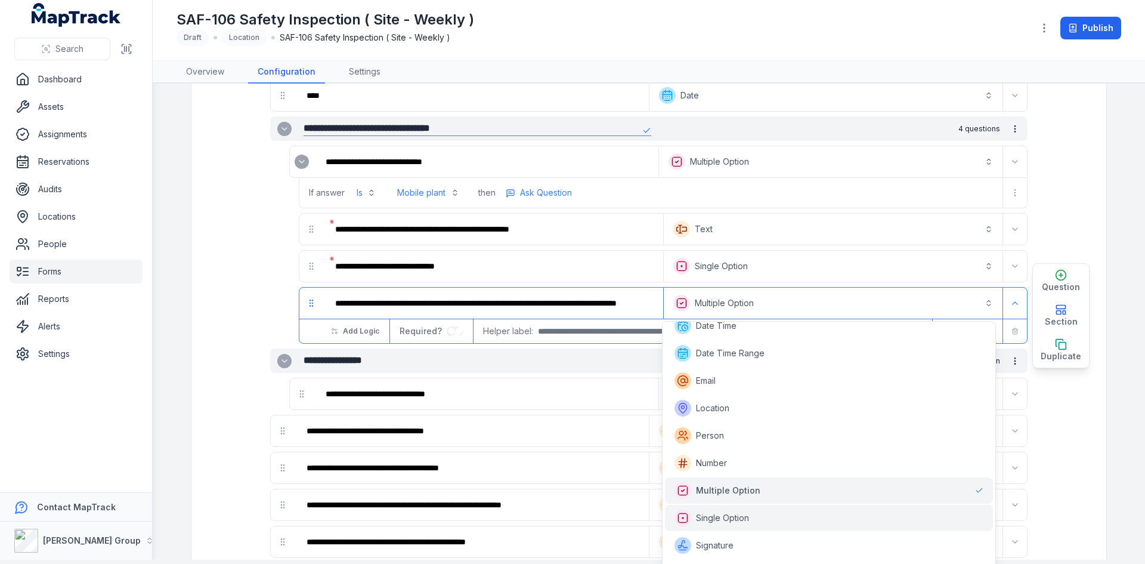 The height and width of the screenshot is (564, 1145). I want to click on span: Date Time Range, so click(730, 353).